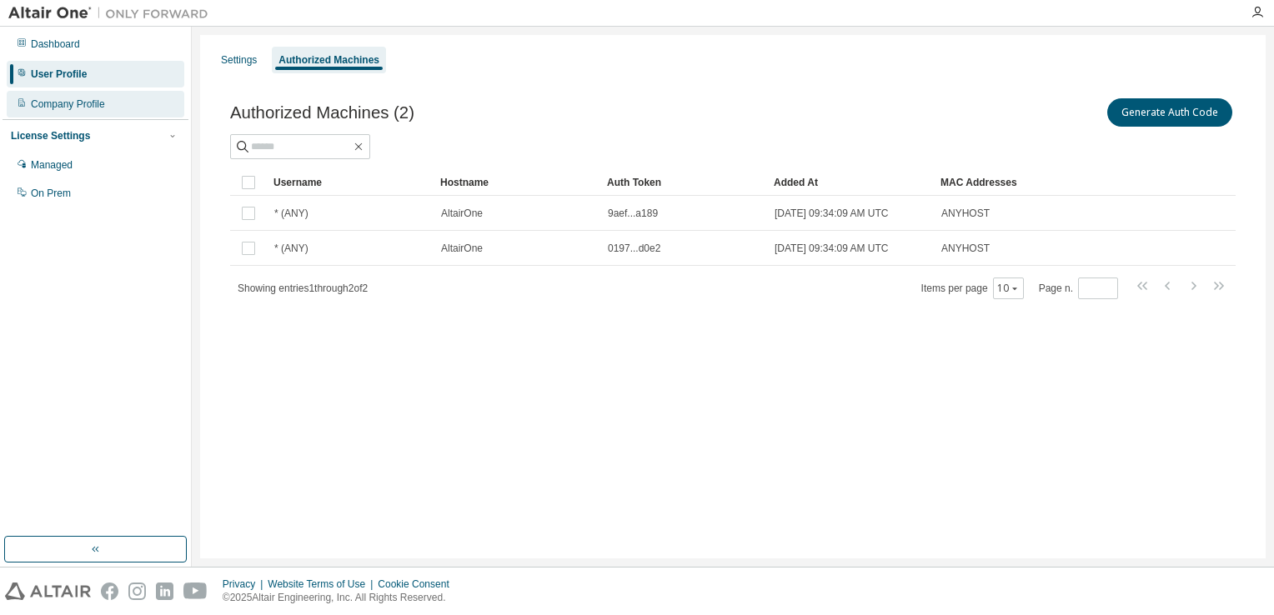  What do you see at coordinates (850, 183) in the screenshot?
I see `div: Added At` at bounding box center [850, 183].